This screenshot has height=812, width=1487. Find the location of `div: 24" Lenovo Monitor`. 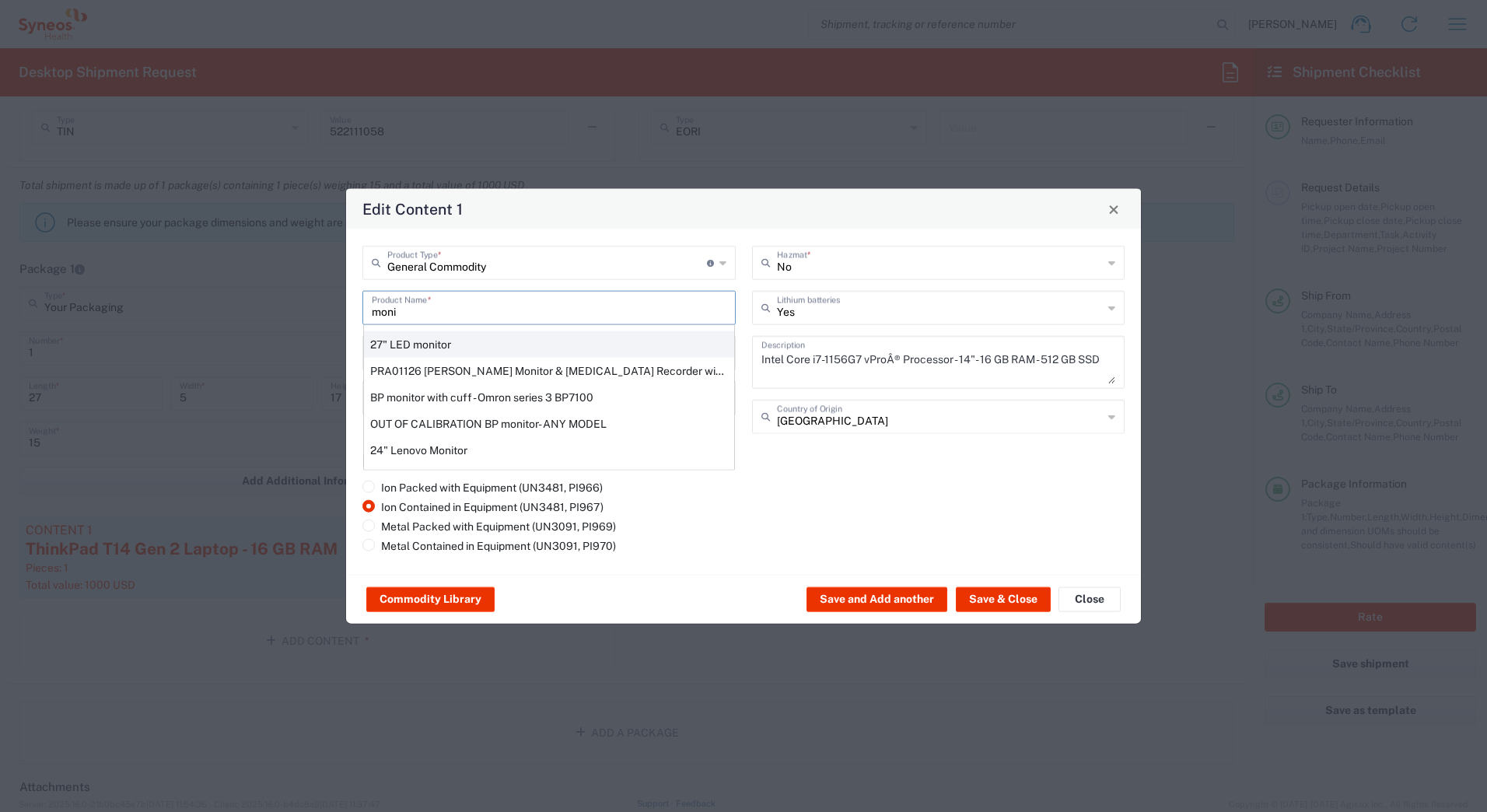

div: 24" Lenovo Monitor is located at coordinates (549, 450).